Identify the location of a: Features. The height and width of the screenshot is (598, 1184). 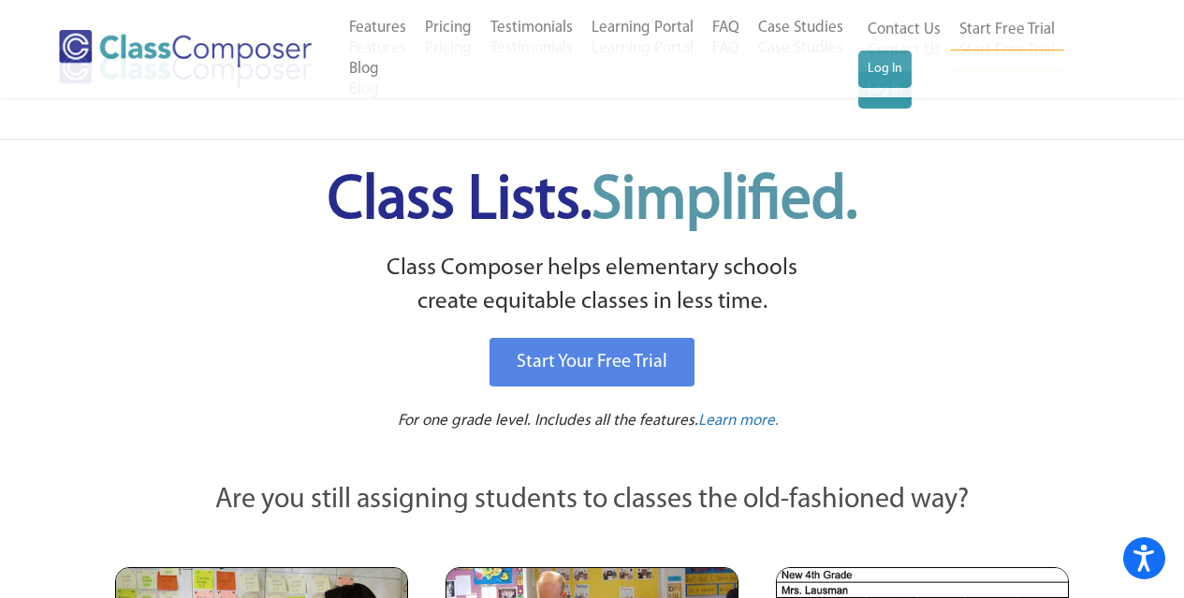
(377, 28).